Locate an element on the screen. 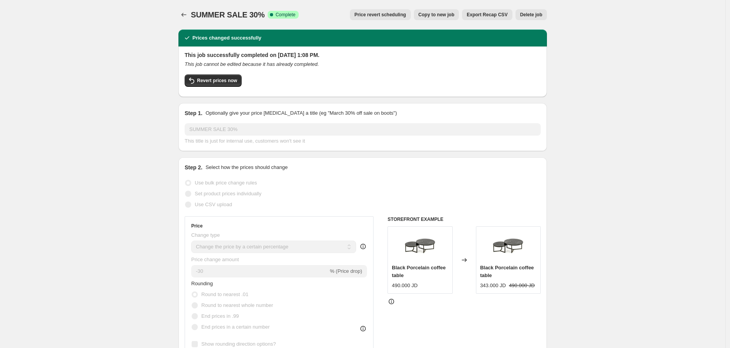  span: Set product prices individually is located at coordinates (228, 193).